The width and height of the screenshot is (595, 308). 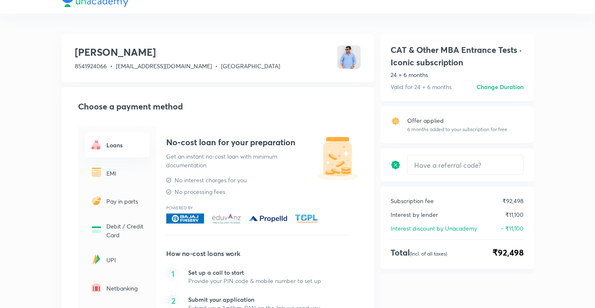 What do you see at coordinates (429, 253) in the screenshot?
I see `p: (Incl. of all taxes)` at bounding box center [429, 253].